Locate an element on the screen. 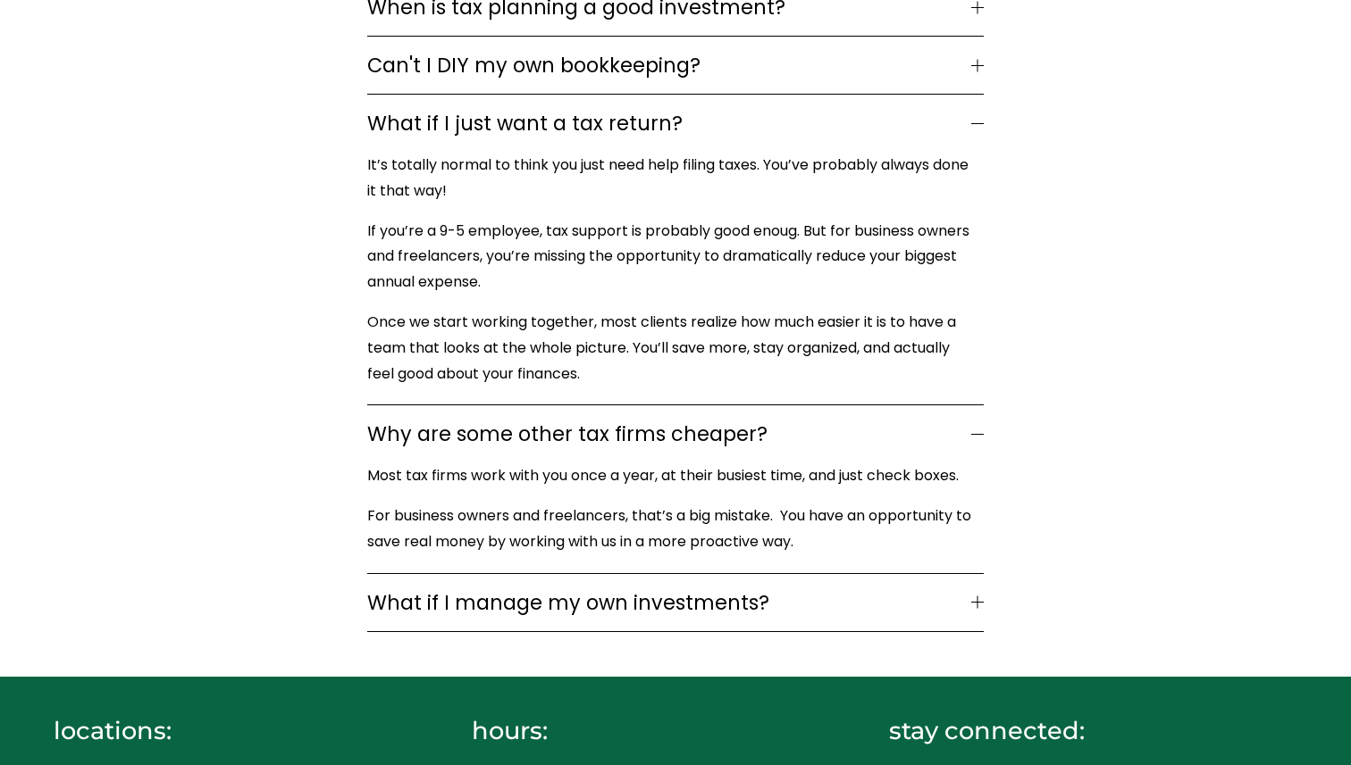 Image resolution: width=1351 pixels, height=765 pixels. p: Most tax firms work with you once a year, at their busiest time, and just check boxes. is located at coordinates (671, 476).